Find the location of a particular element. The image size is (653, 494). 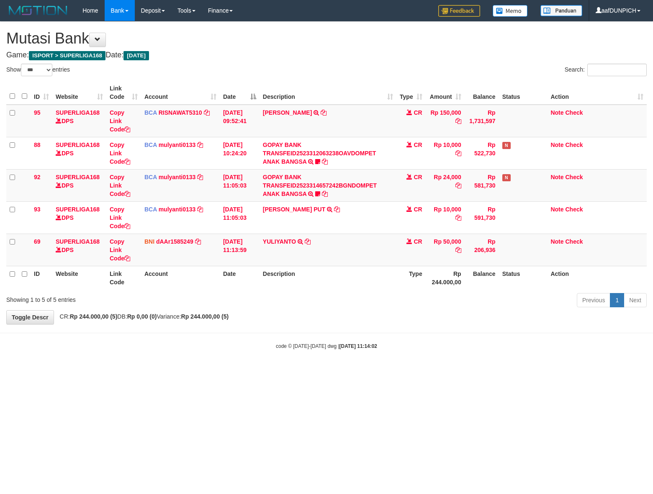

span: CR: DB: Variance: is located at coordinates (142, 316).